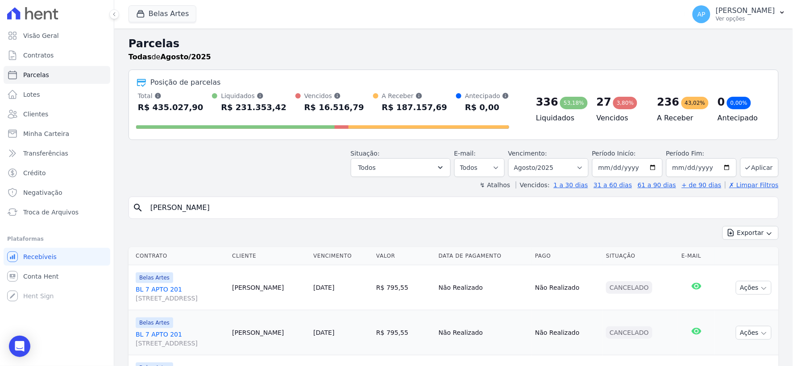 Image resolution: width=793 pixels, height=366 pixels. Describe the element at coordinates (57, 153) in the screenshot. I see `a: Transferências` at that location.